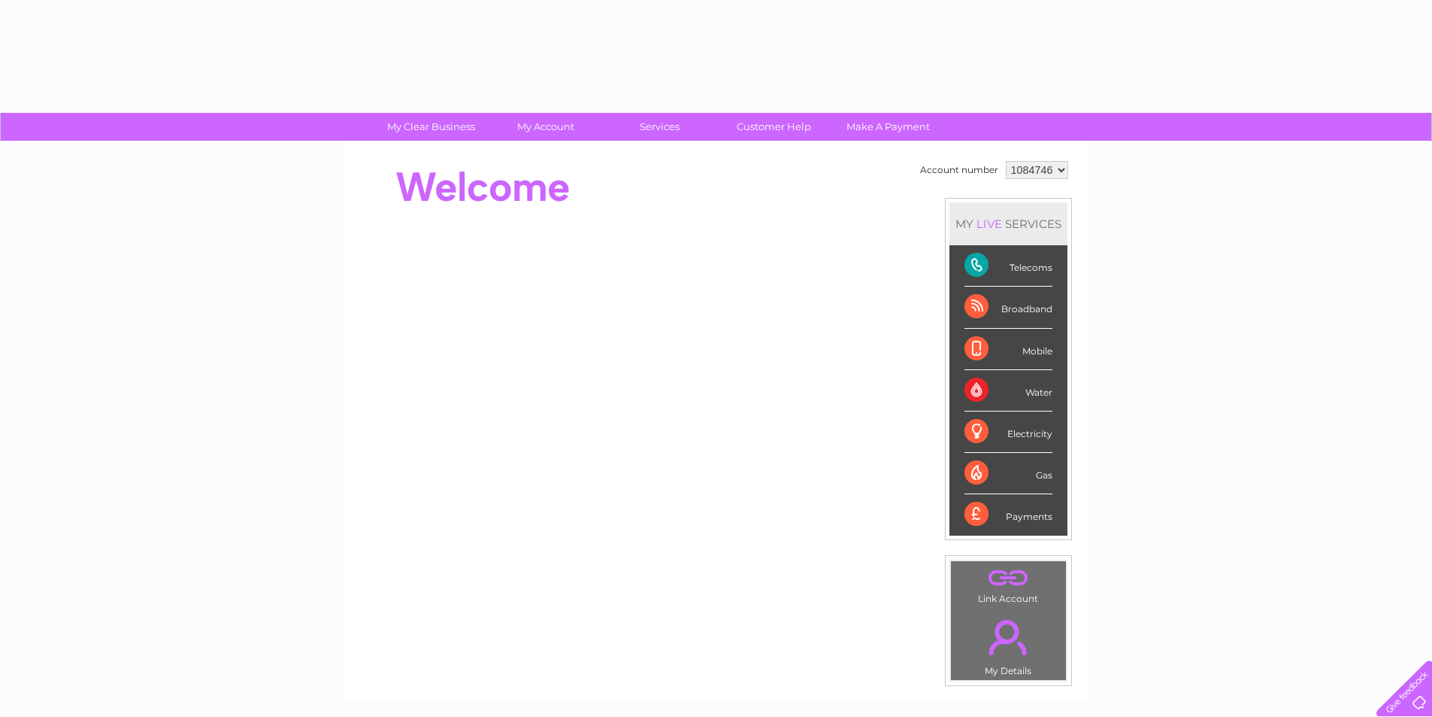  Describe the element at coordinates (659, 126) in the screenshot. I see `a: Services` at that location.